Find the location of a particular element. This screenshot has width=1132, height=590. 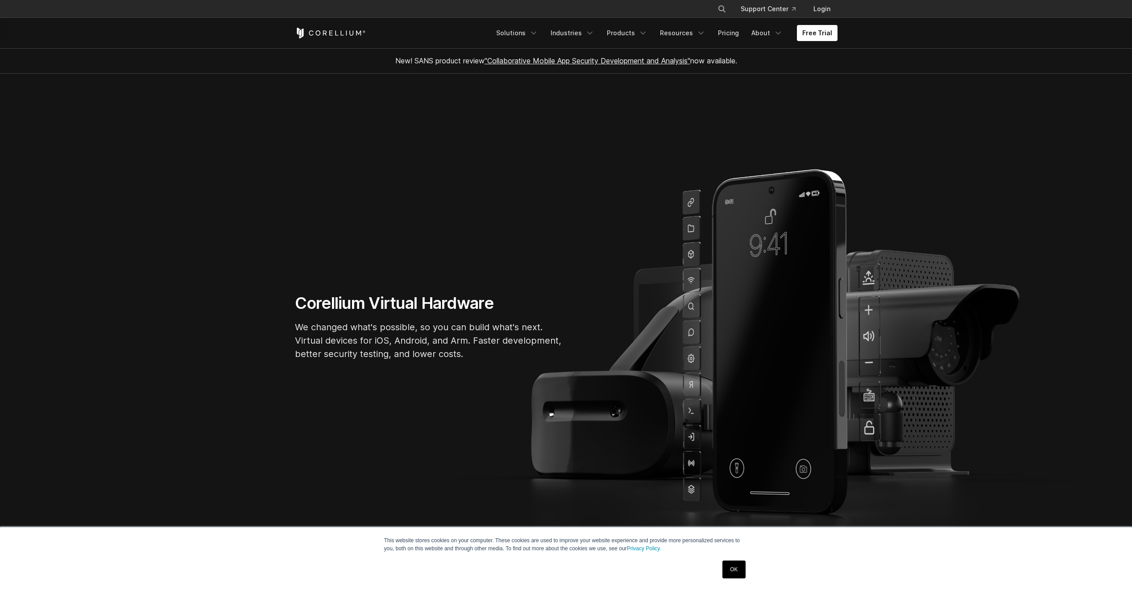

a: Resources is located at coordinates (683, 33).